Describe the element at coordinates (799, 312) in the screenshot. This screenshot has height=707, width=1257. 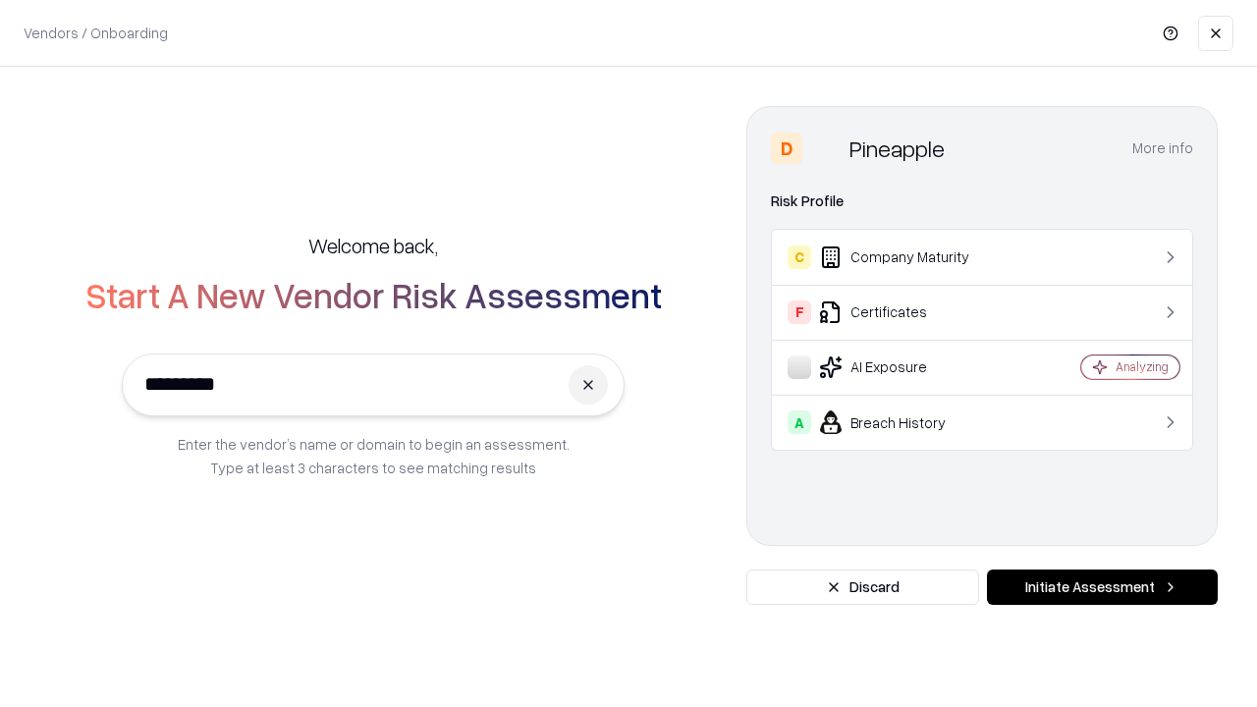
I see `div: F` at that location.